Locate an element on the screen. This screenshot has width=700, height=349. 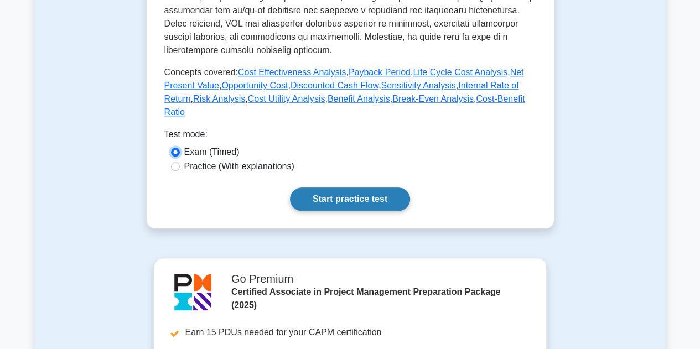
a: Net Present Value is located at coordinates (344, 79).